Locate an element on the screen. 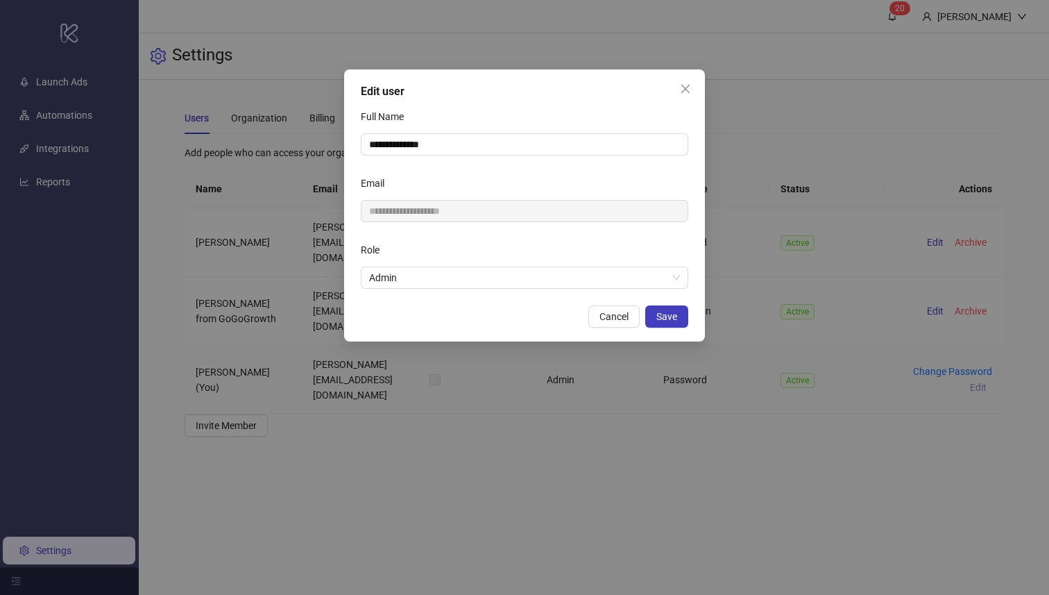 The image size is (1049, 595). label: Role is located at coordinates (375, 250).